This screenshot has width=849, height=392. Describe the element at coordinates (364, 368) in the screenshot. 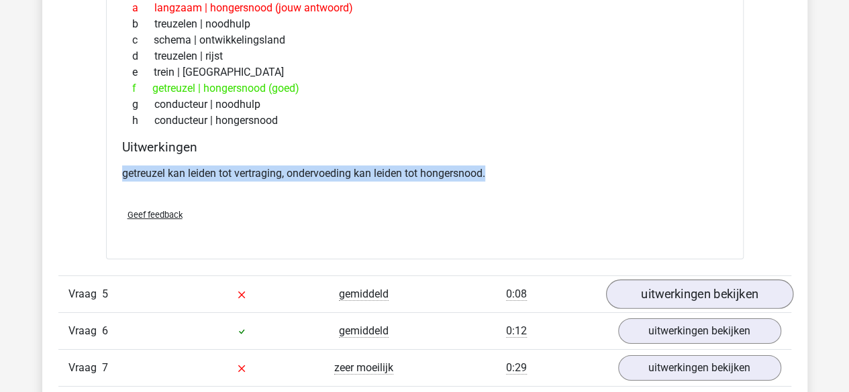

I see `span: zeer moeilijk` at that location.